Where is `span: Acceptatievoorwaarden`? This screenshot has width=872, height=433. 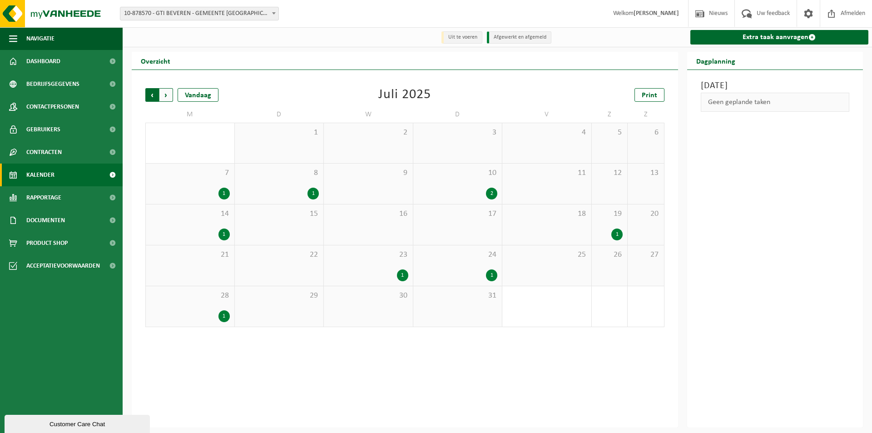
span: Acceptatievoorwaarden is located at coordinates (63, 266).